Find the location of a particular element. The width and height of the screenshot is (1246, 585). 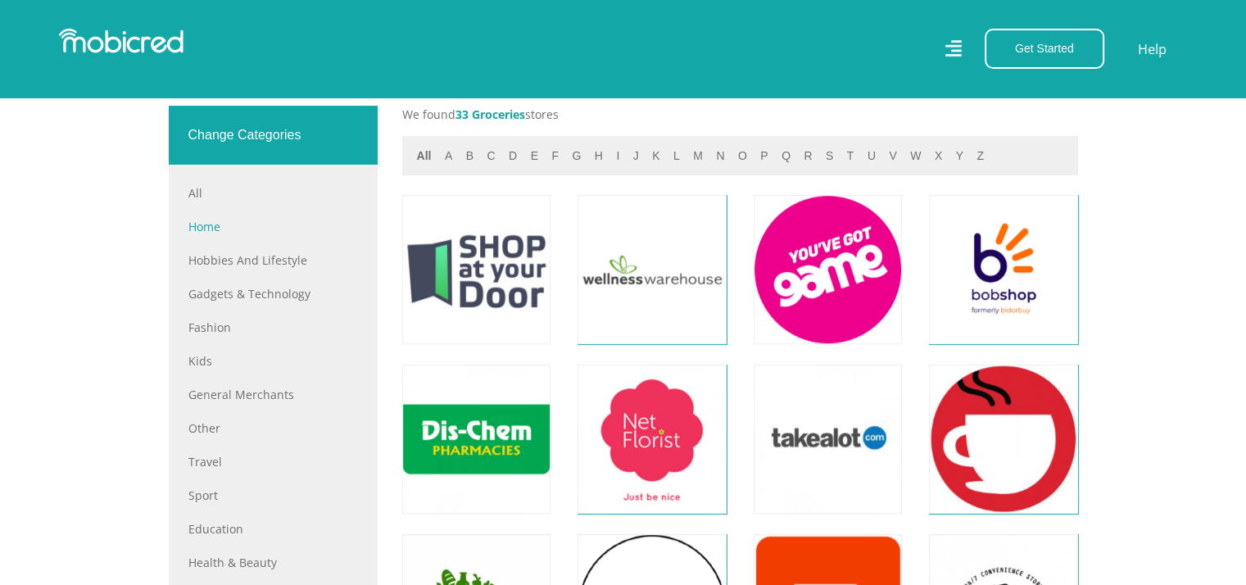

button: All is located at coordinates (424, 156).